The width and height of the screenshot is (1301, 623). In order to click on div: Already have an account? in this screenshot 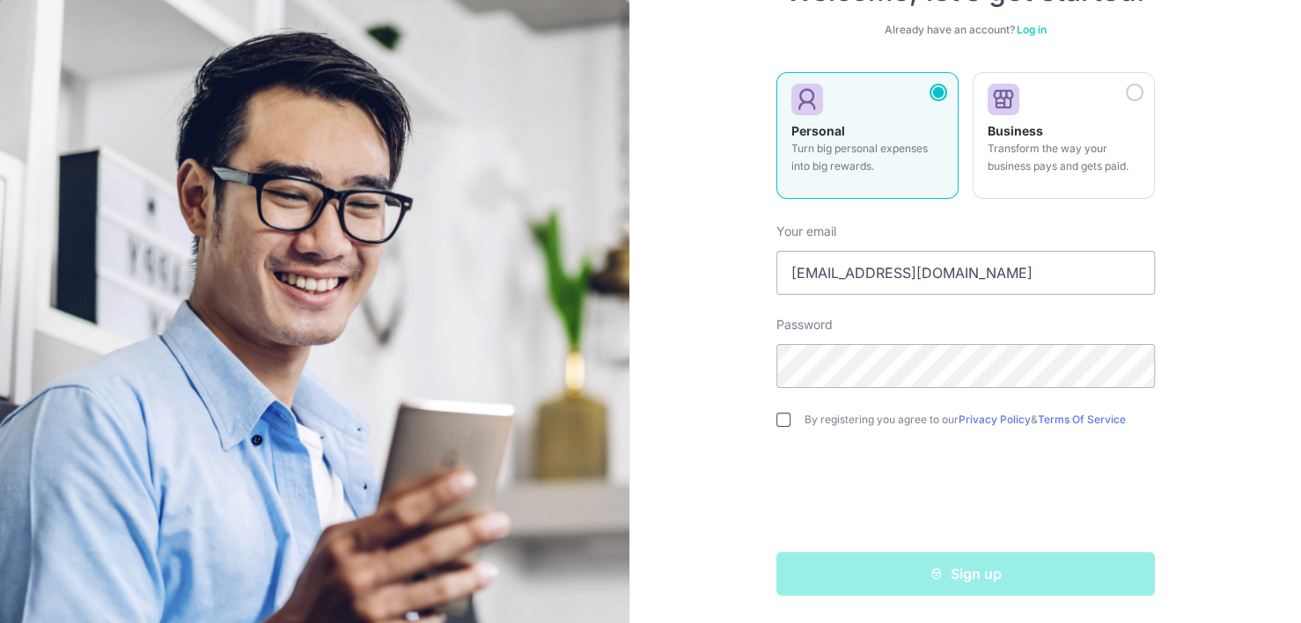, I will do `click(966, 30)`.